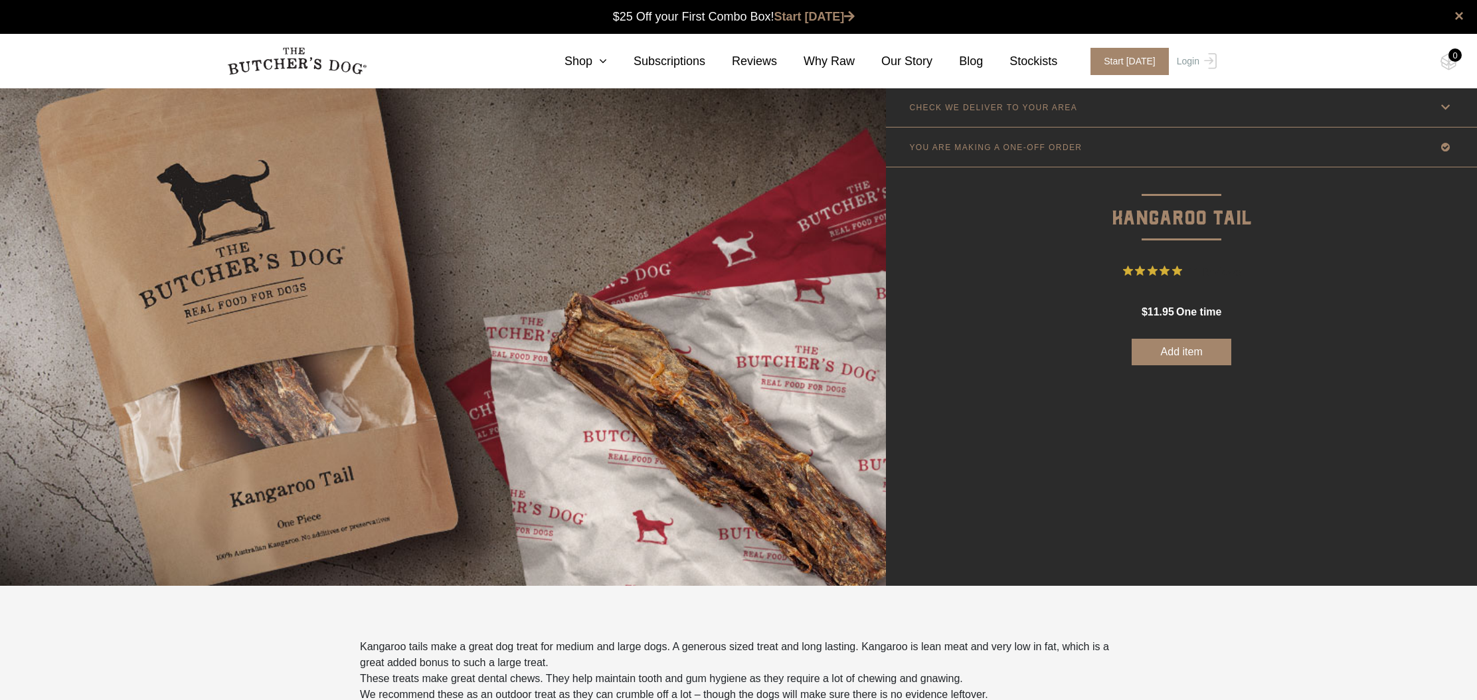  Describe the element at coordinates (815, 61) in the screenshot. I see `a: Why Raw` at that location.